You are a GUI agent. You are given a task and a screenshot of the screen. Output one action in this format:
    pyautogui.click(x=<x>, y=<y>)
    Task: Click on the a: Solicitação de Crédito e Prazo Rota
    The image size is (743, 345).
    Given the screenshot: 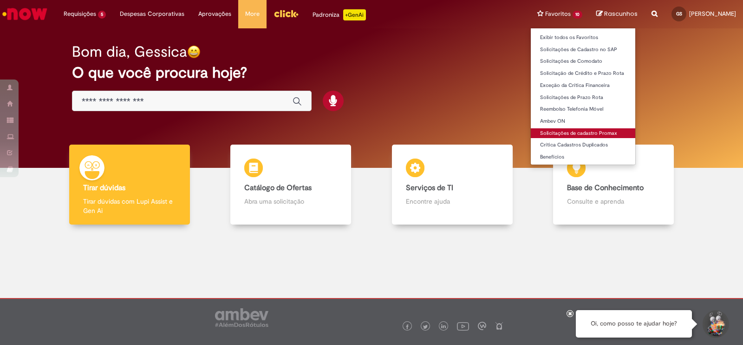 What is the action you would take?
    pyautogui.click(x=583, y=73)
    